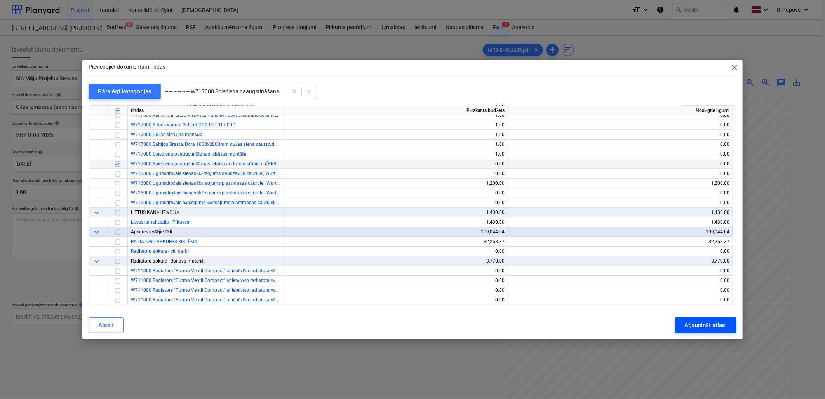 This screenshot has height=399, width=825. I want to click on div: Pārslēgt kategorijas, so click(125, 91).